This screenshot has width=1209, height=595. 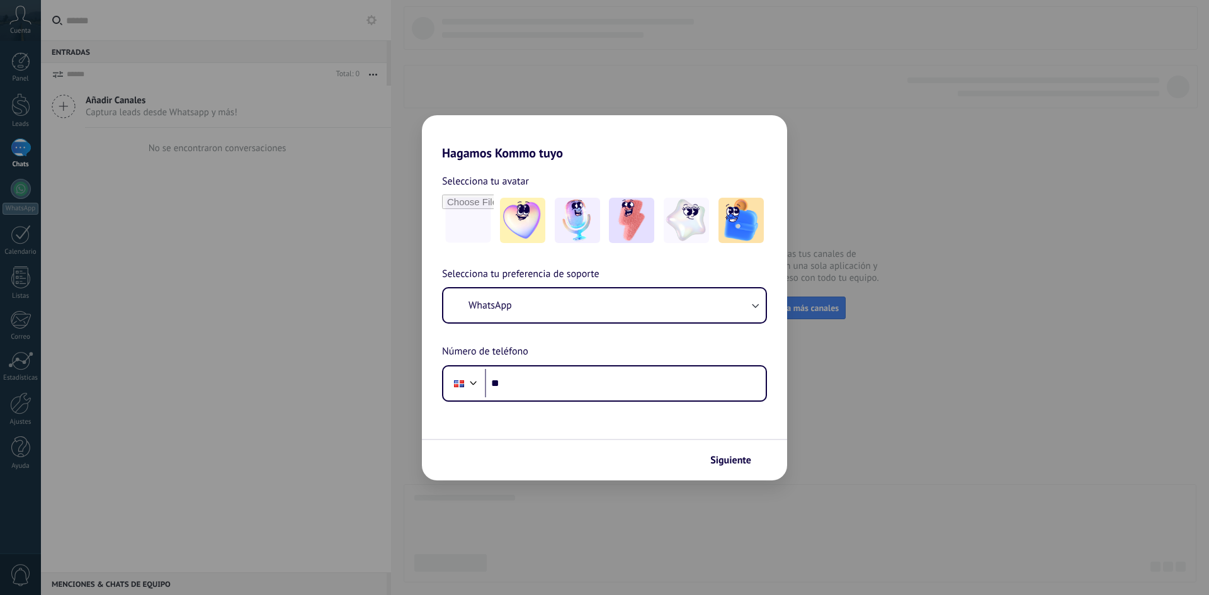 I want to click on span: Selecciona tu avatar, so click(x=486, y=181).